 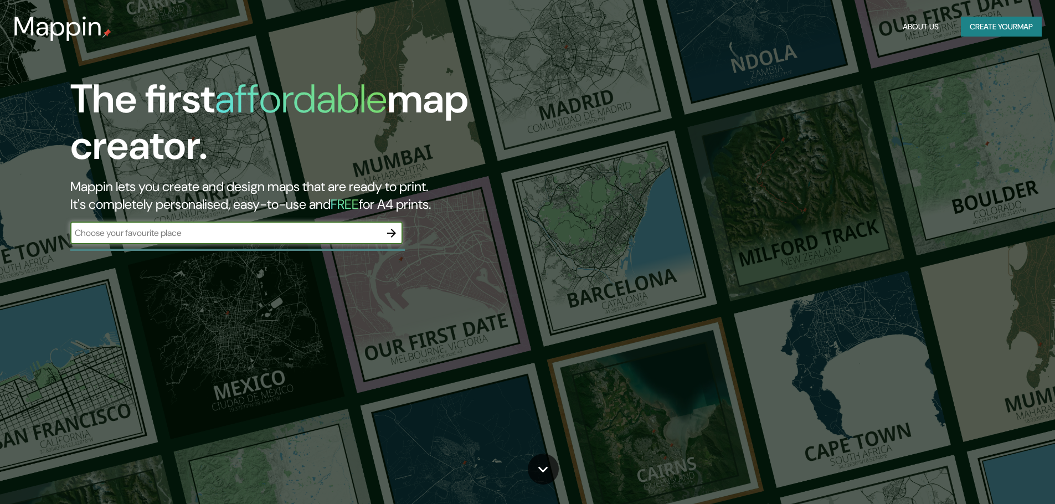 I want to click on img: mappin-pin, so click(x=107, y=33).